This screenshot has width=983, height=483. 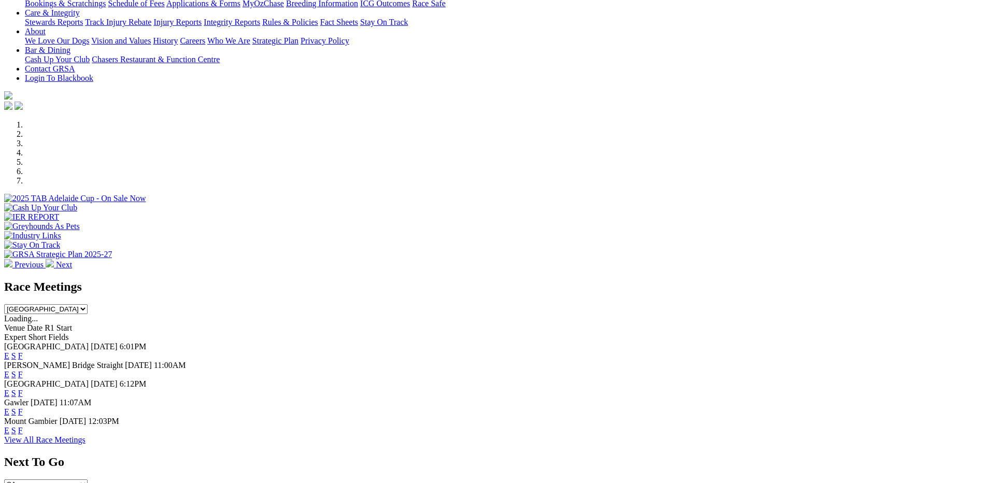 I want to click on img: IER REPORT, so click(x=32, y=217).